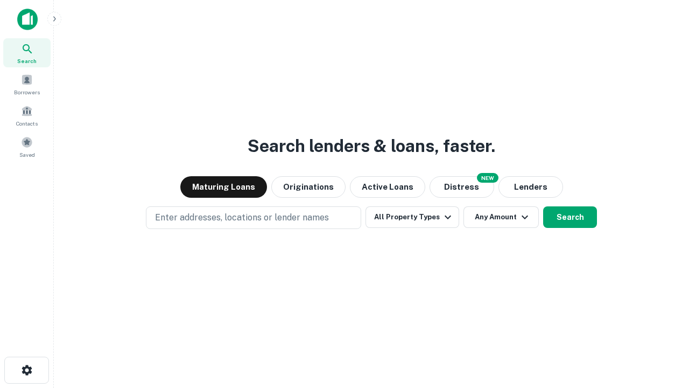 The image size is (689, 388). What do you see at coordinates (27, 123) in the screenshot?
I see `span: Contacts` at bounding box center [27, 123].